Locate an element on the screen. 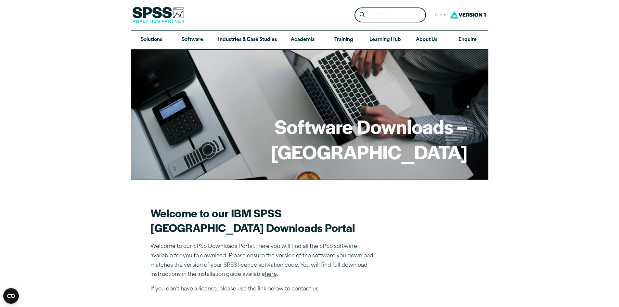  a: Learning Hub is located at coordinates (385, 40).